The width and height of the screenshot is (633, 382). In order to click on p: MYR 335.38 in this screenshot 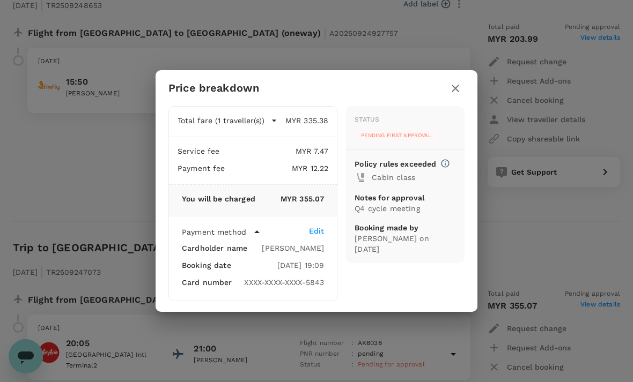, I will do `click(303, 121)`.